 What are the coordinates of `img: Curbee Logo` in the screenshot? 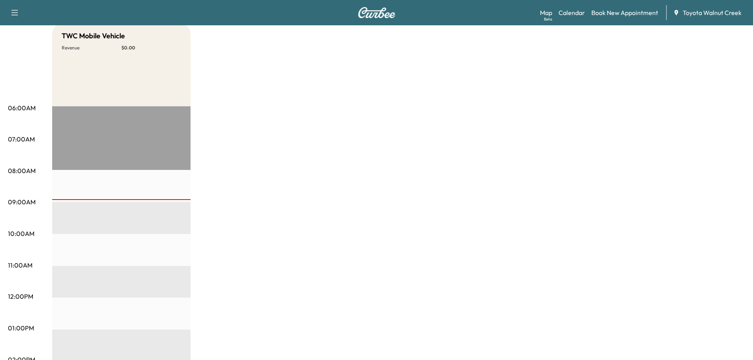 It's located at (377, 13).